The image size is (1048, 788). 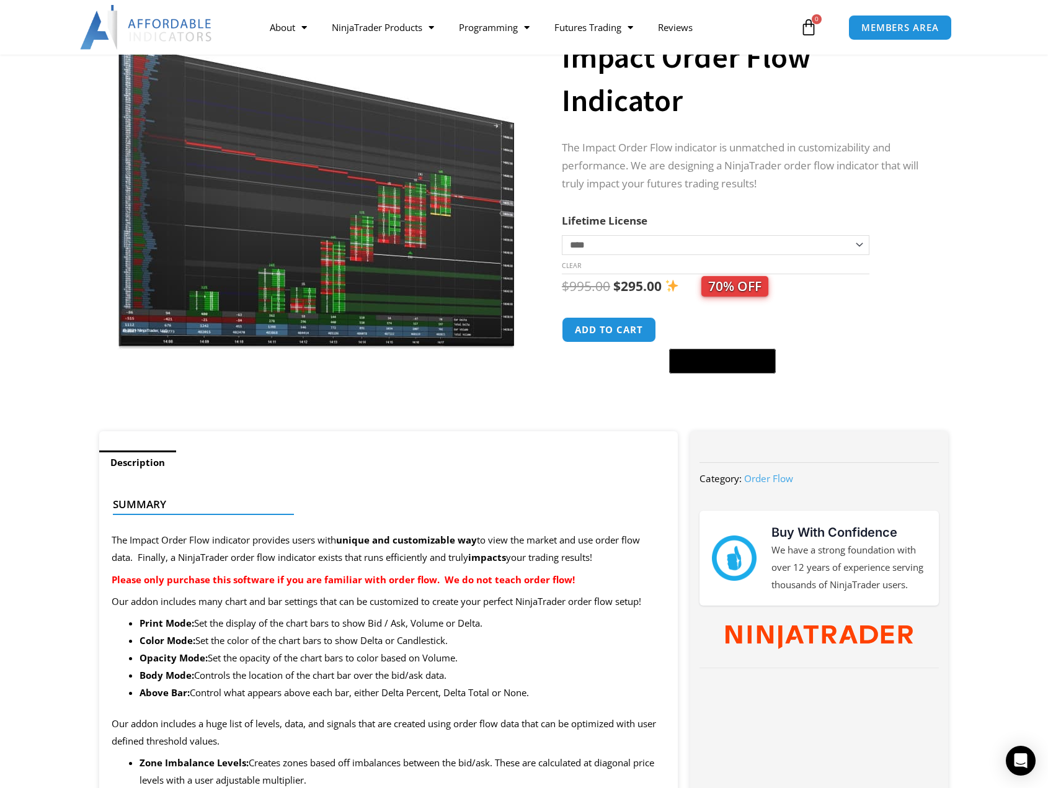 I want to click on p: Our addon includes many chart and bar settings that can be customized to create your perfect Ninj..., so click(x=388, y=602).